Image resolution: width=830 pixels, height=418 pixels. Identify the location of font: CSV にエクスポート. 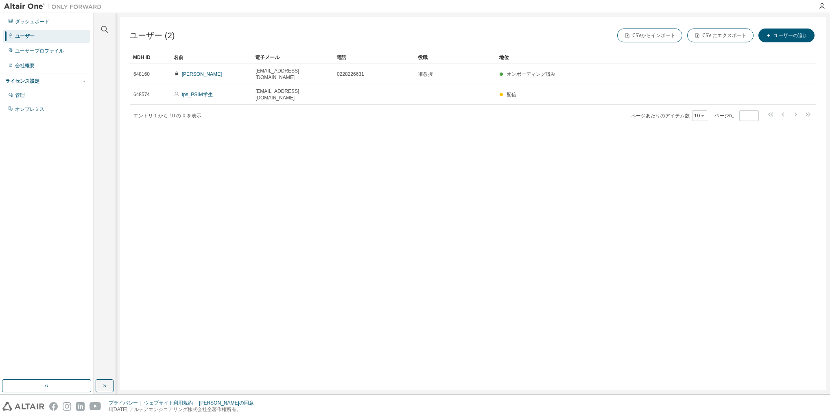
(724, 35).